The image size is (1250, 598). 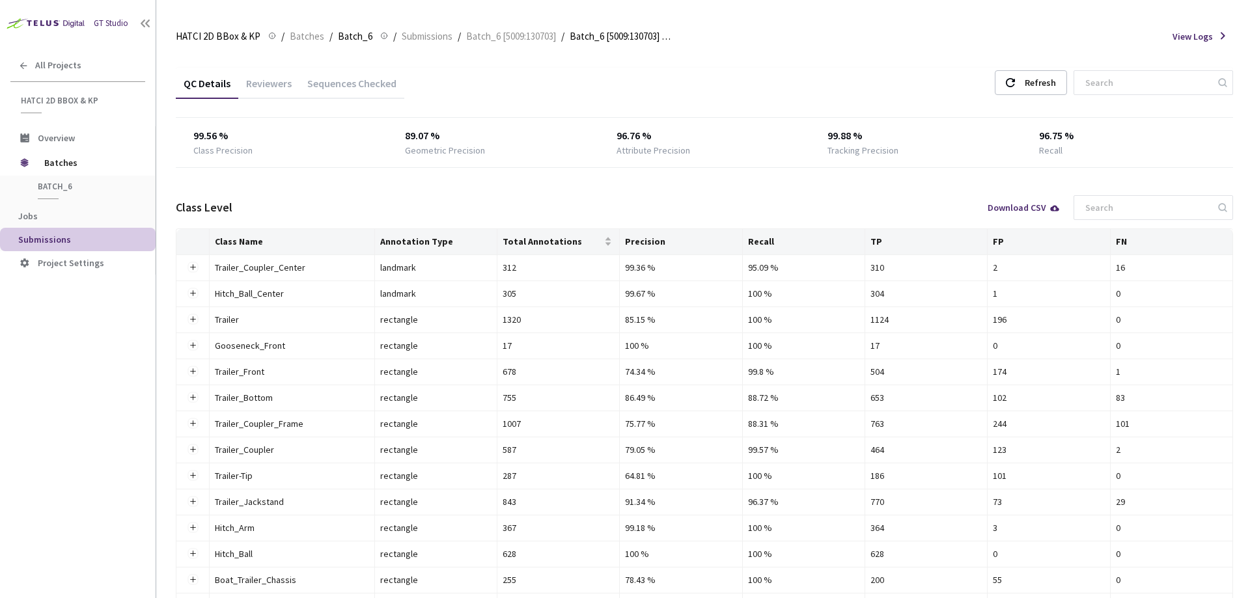 I want to click on div: Class Precision, so click(x=223, y=150).